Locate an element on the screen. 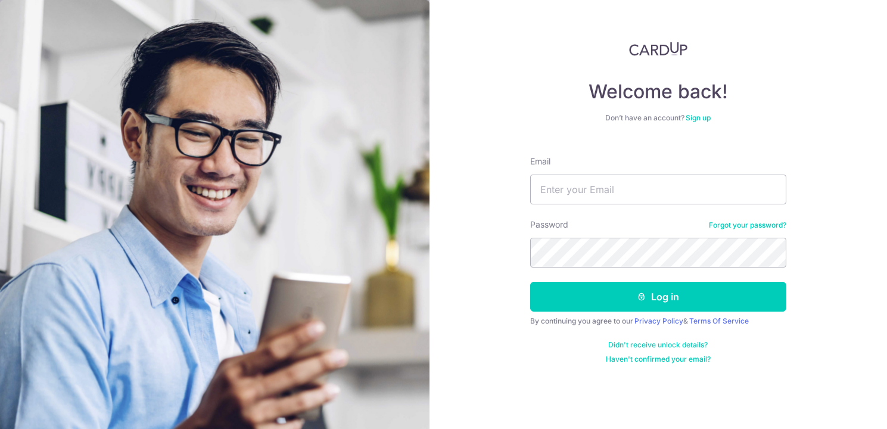 The image size is (887, 429). input: Enter your Email is located at coordinates (658, 189).